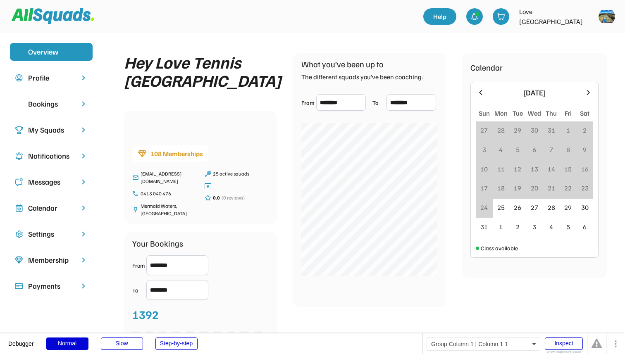  Describe the element at coordinates (51, 286) in the screenshot. I see `div: Payments` at that location.